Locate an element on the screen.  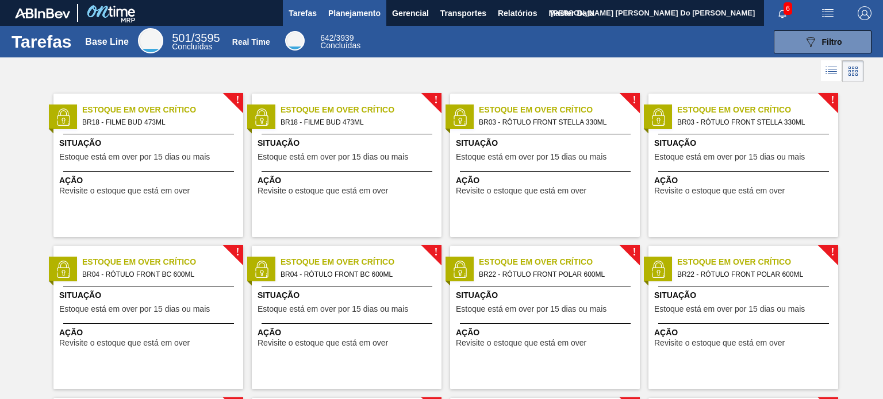
h1: Tarefas is located at coordinates (41, 41).